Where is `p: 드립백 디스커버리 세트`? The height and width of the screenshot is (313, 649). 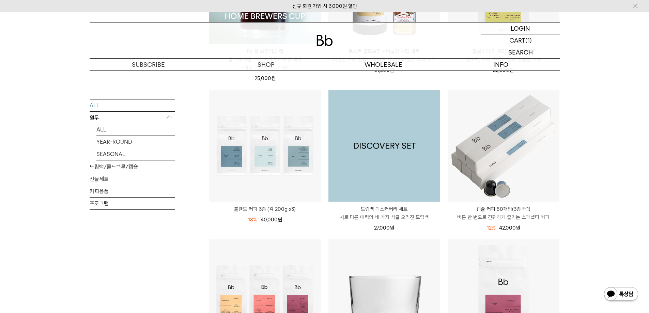
p: 드립백 디스커버리 세트 is located at coordinates (384, 209).